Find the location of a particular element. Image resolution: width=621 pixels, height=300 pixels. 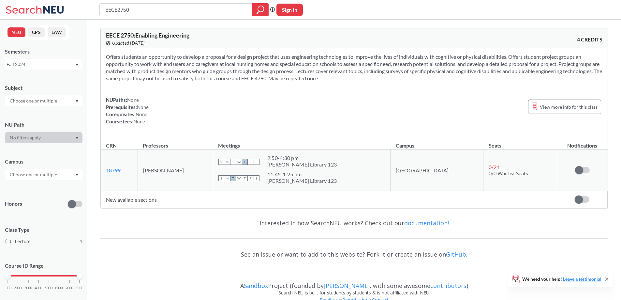

span: 5000 is located at coordinates (49, 287).